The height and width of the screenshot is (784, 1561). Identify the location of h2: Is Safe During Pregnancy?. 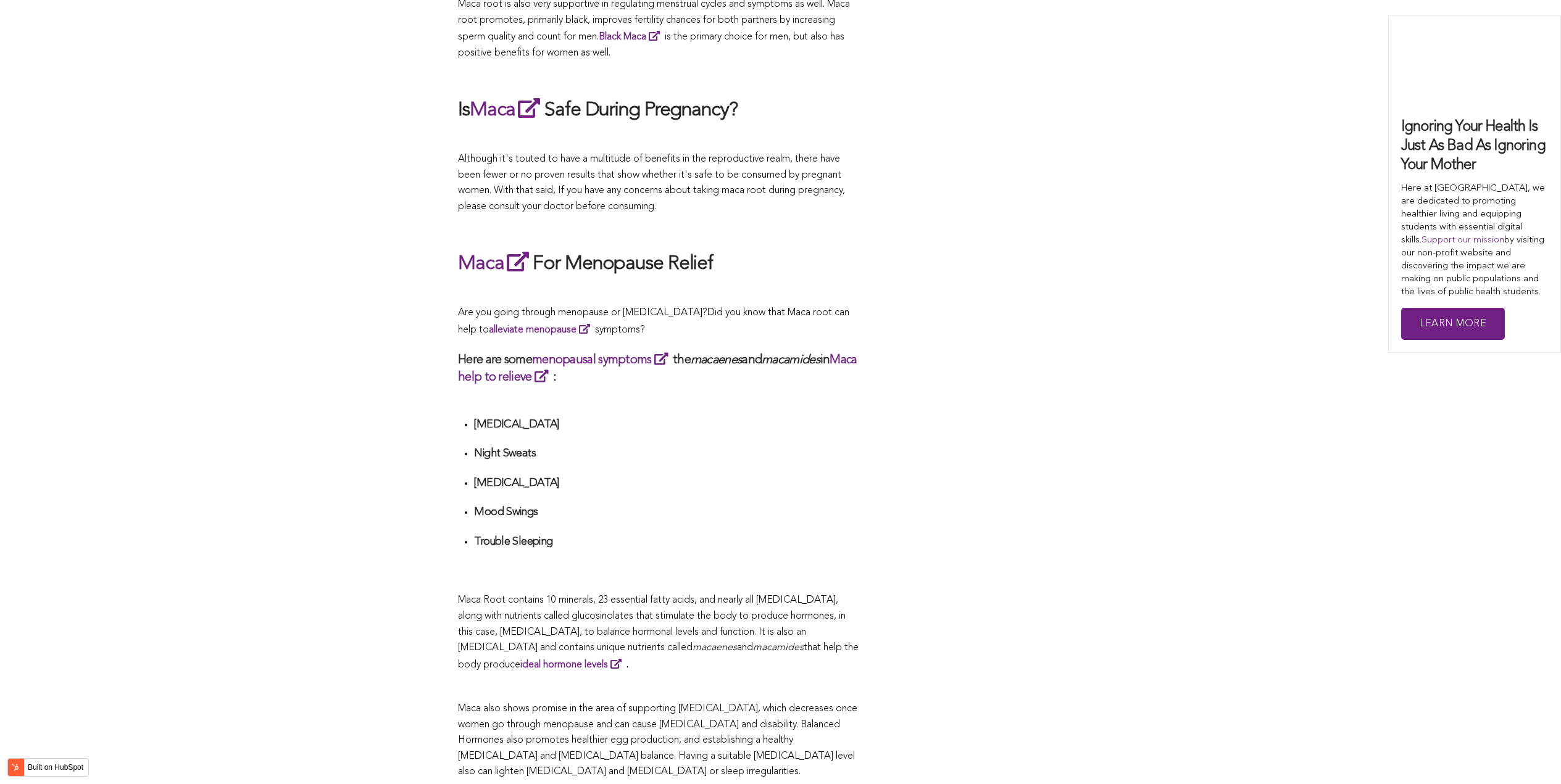
(659, 110).